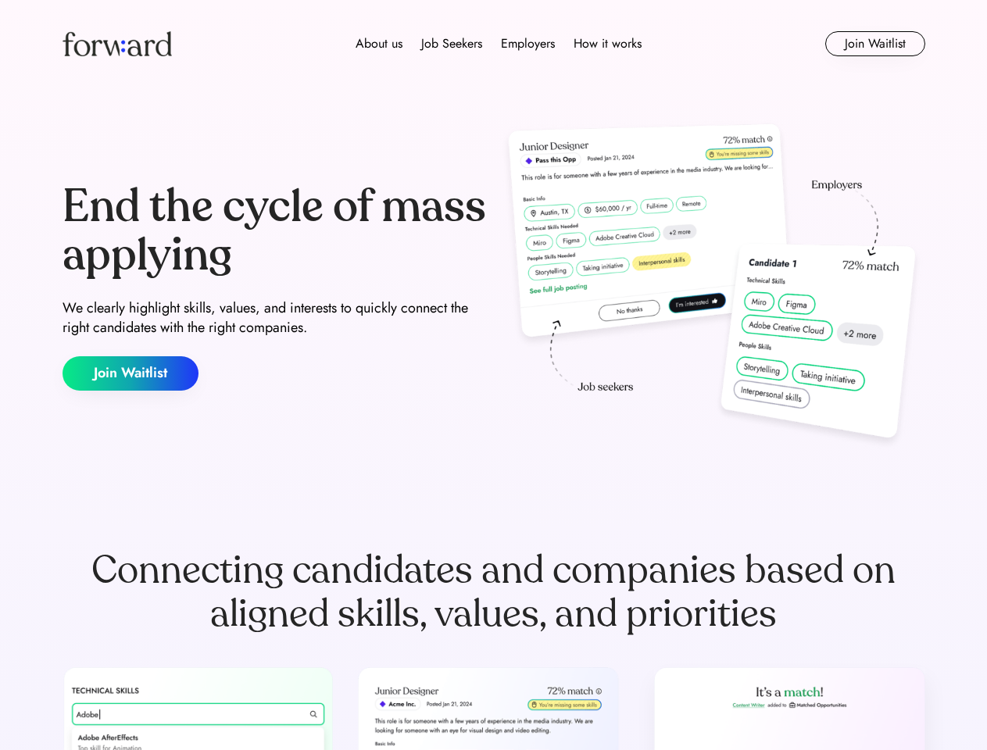 The image size is (987, 750). Describe the element at coordinates (528, 44) in the screenshot. I see `div: Employers` at that location.